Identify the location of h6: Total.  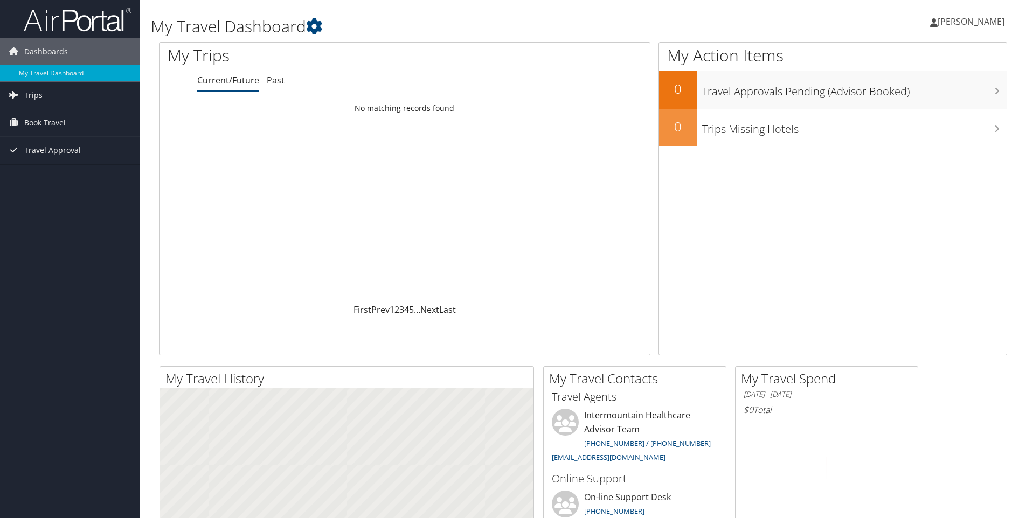
(826, 410).